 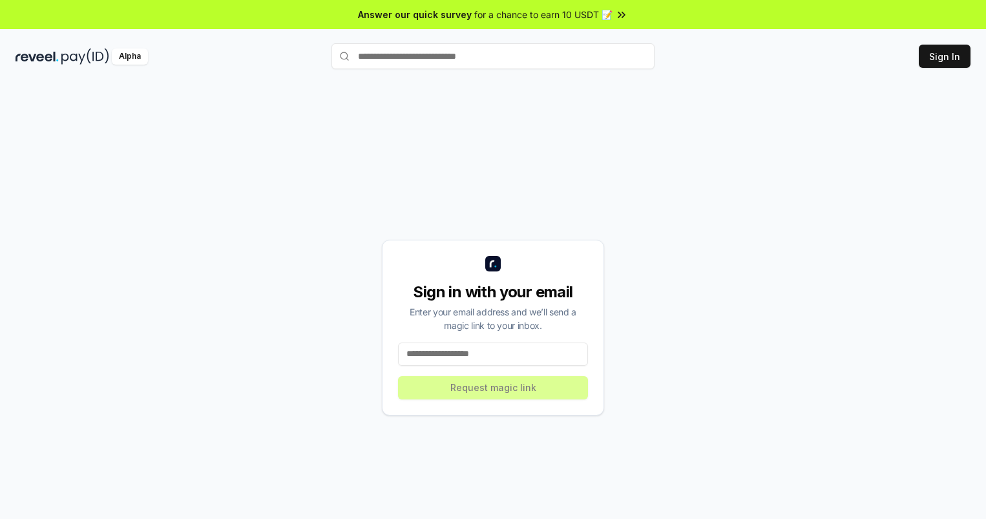 I want to click on button: Sign In, so click(x=945, y=56).